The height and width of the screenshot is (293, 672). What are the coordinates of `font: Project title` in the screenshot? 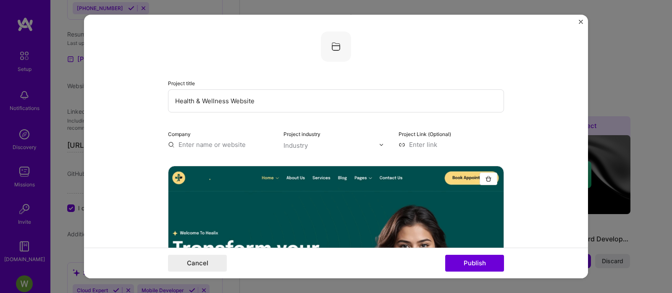 It's located at (181, 83).